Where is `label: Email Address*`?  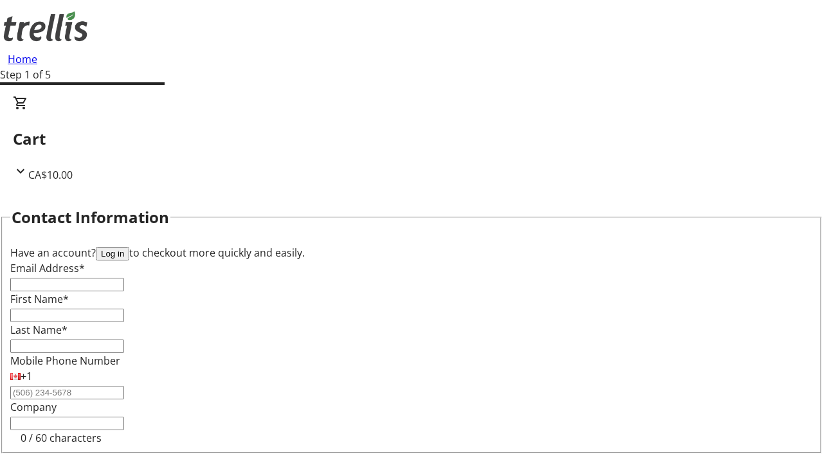 label: Email Address* is located at coordinates (48, 268).